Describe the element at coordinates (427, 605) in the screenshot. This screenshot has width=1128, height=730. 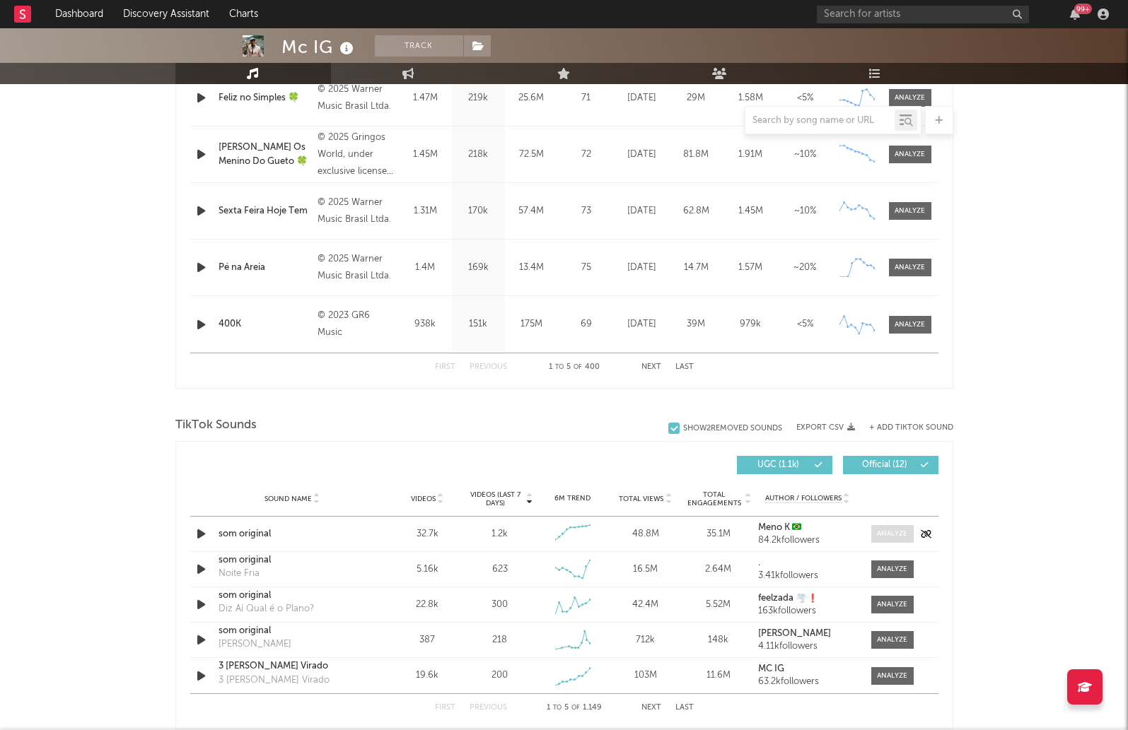
I see `div: 22.8k` at that location.